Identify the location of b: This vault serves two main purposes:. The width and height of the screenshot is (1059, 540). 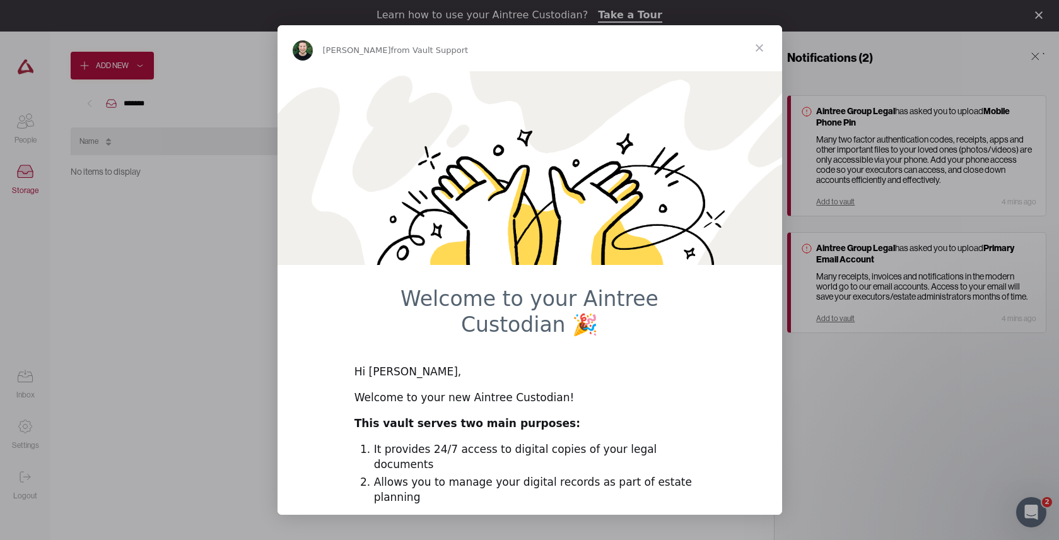
(467, 423).